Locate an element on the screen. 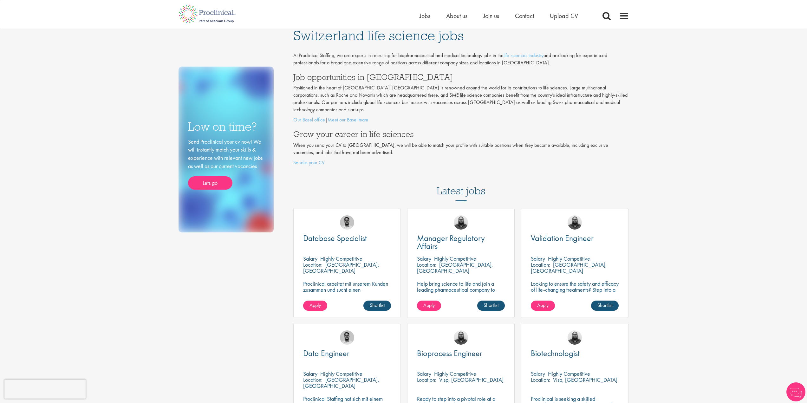  h3: Low on time? is located at coordinates (226, 127).